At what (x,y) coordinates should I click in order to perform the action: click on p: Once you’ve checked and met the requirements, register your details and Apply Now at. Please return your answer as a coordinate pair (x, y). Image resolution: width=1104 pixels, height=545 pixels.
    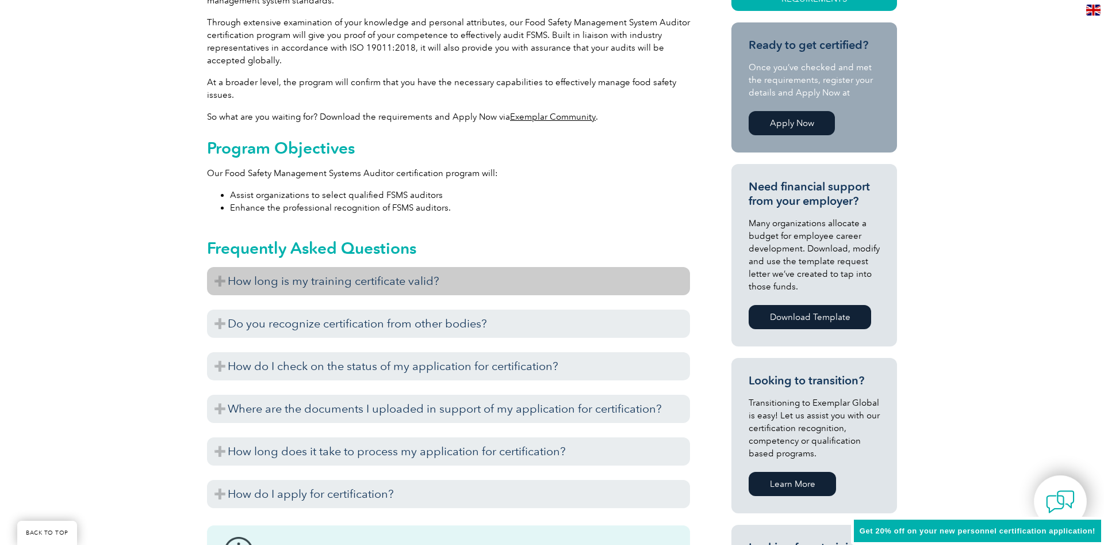
    Looking at the image, I should click on (814, 80).